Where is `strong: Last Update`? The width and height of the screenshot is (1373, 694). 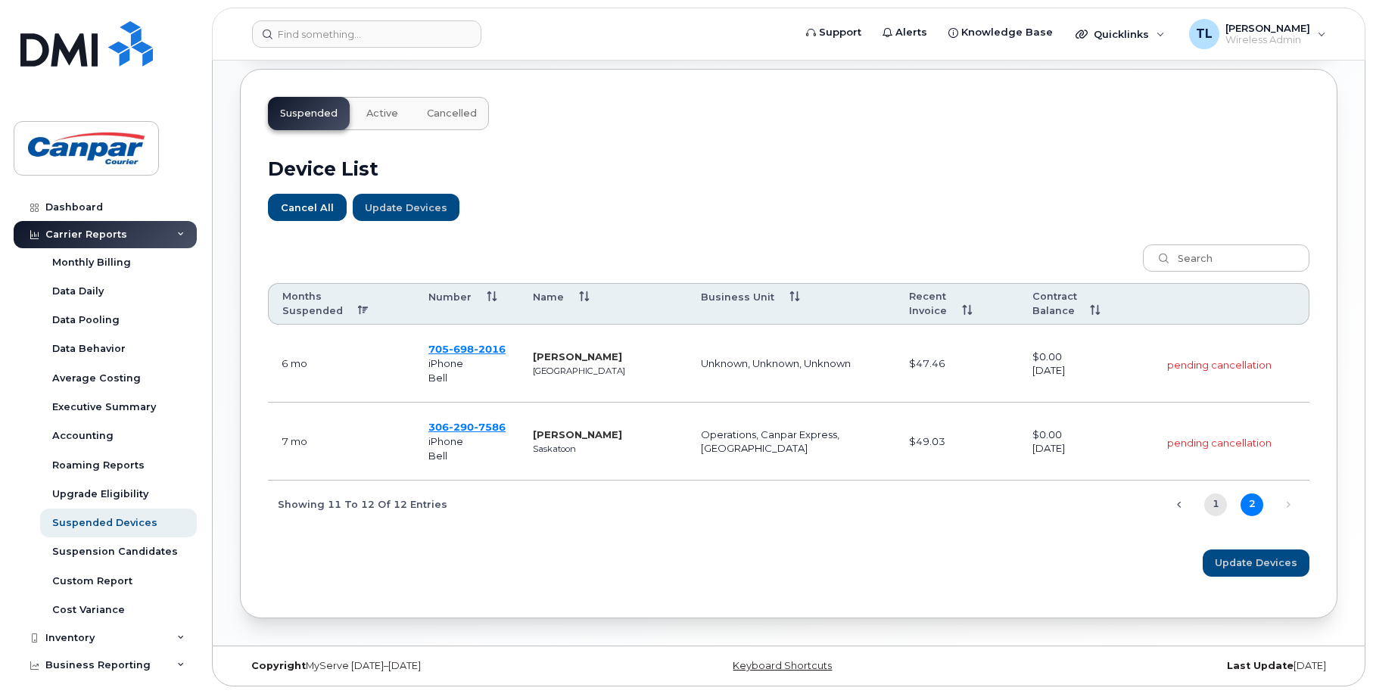 strong: Last Update is located at coordinates (1260, 665).